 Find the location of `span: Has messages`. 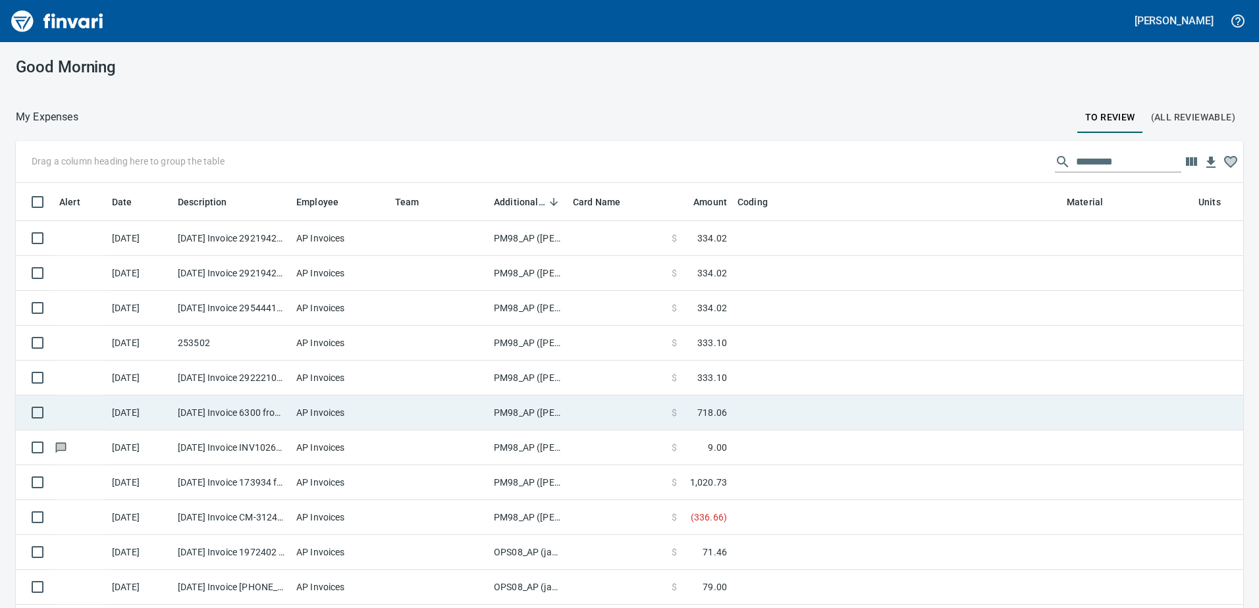

span: Has messages is located at coordinates (61, 447).